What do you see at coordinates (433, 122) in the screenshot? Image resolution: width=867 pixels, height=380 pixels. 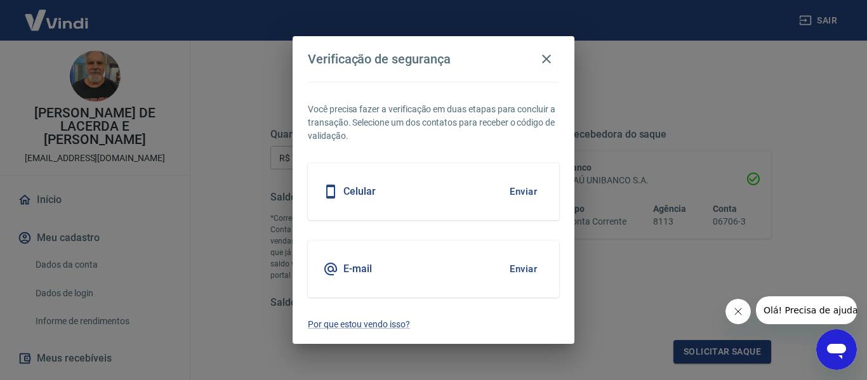 I see `p: Você precisa fazer a verificação em duas etapas para concluir a transação. Selecione um dos conta...` at bounding box center [433, 122].